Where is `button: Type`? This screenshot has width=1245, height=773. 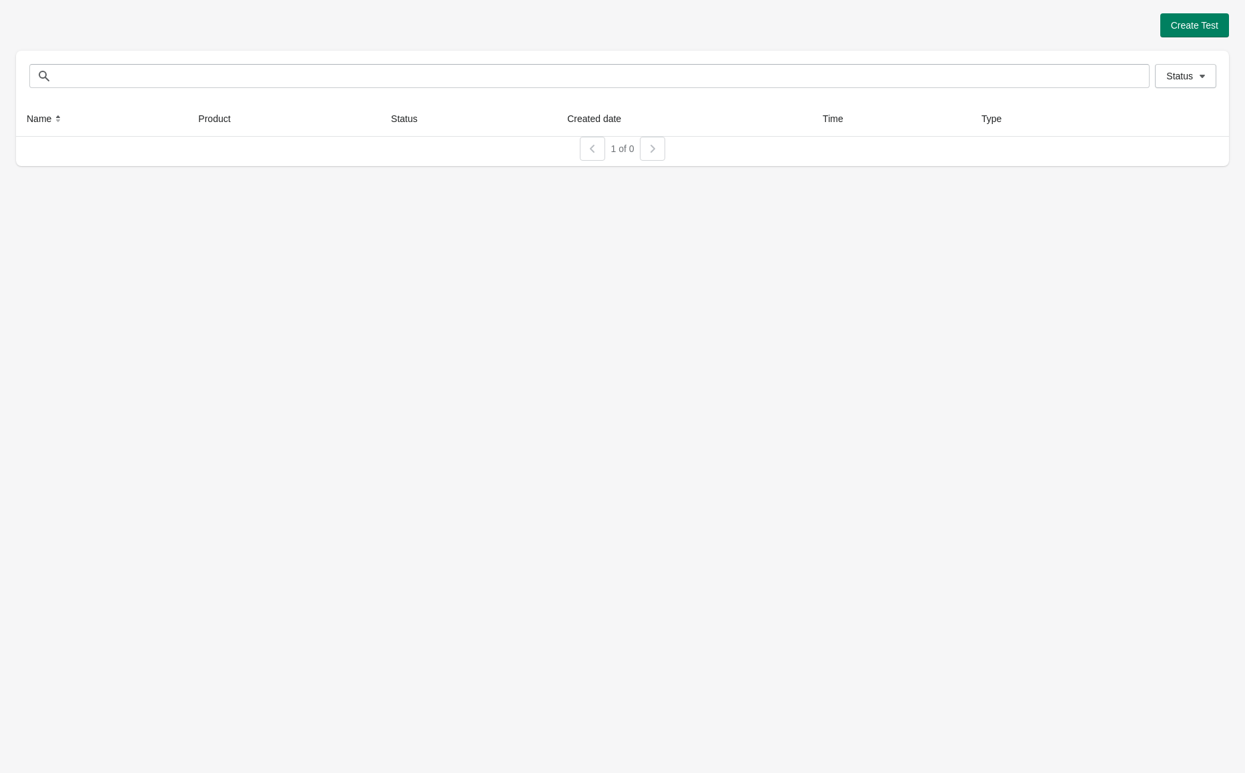
button: Type is located at coordinates (998, 119).